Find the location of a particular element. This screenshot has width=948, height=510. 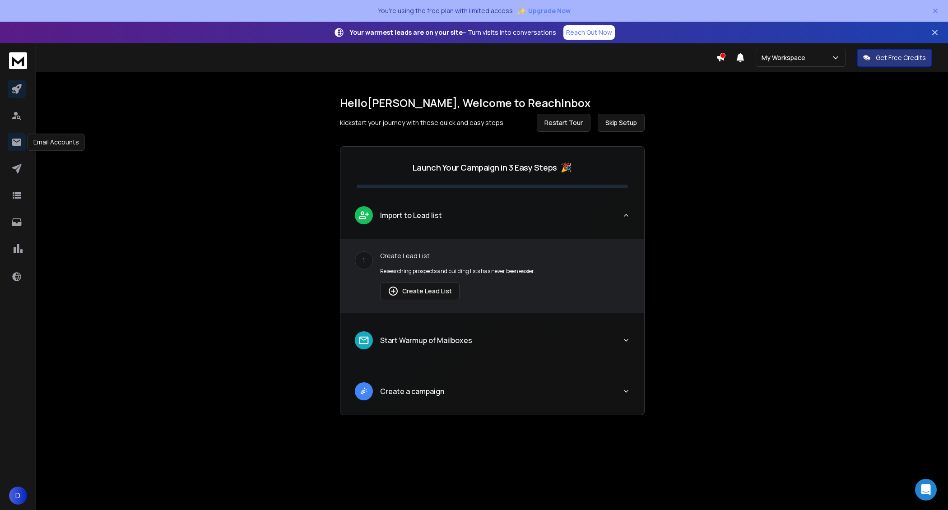

span: D is located at coordinates (18, 496).